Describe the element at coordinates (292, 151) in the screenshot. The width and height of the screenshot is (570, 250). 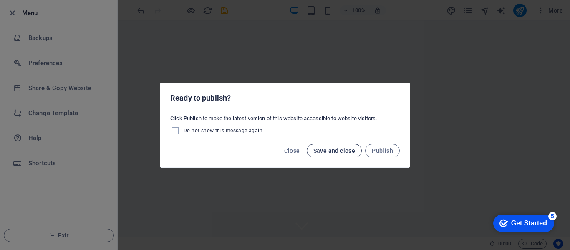
I see `button: Close` at that location.